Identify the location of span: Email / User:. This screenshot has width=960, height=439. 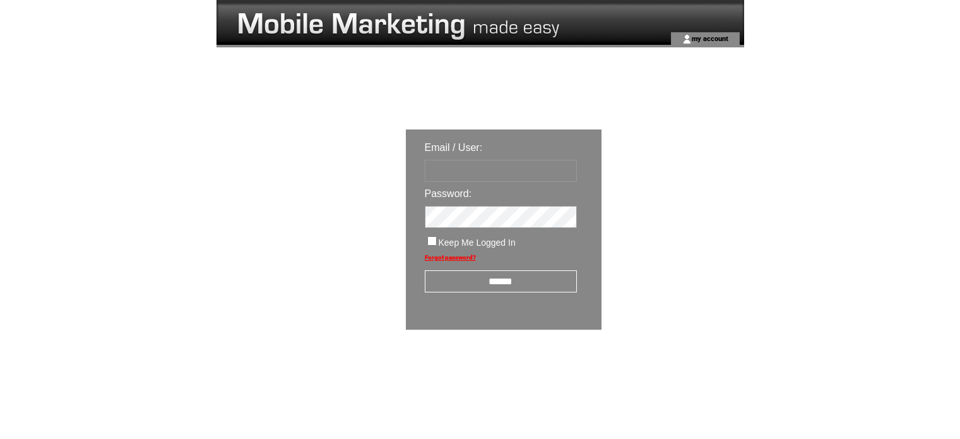
(454, 147).